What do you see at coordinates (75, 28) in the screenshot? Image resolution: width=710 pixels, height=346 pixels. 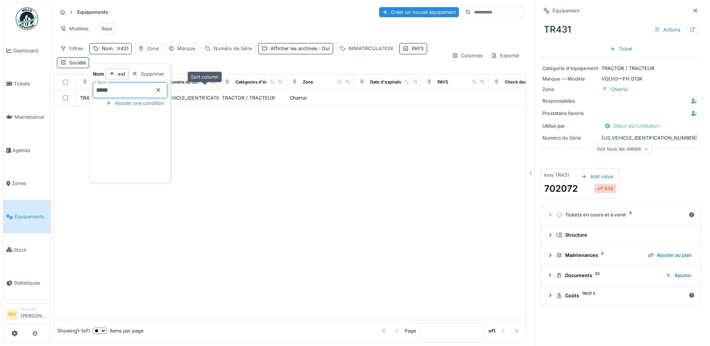 I see `div: Modèles` at bounding box center [75, 28].